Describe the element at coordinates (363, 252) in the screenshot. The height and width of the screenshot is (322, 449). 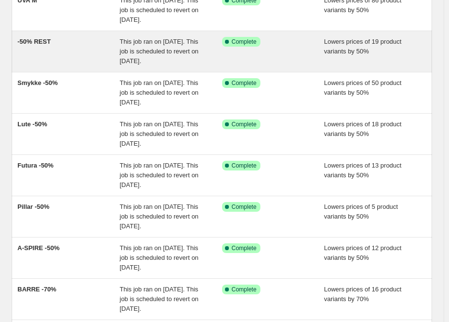
I see `span: Lowers prices of 12 product variants by 50%` at that location.